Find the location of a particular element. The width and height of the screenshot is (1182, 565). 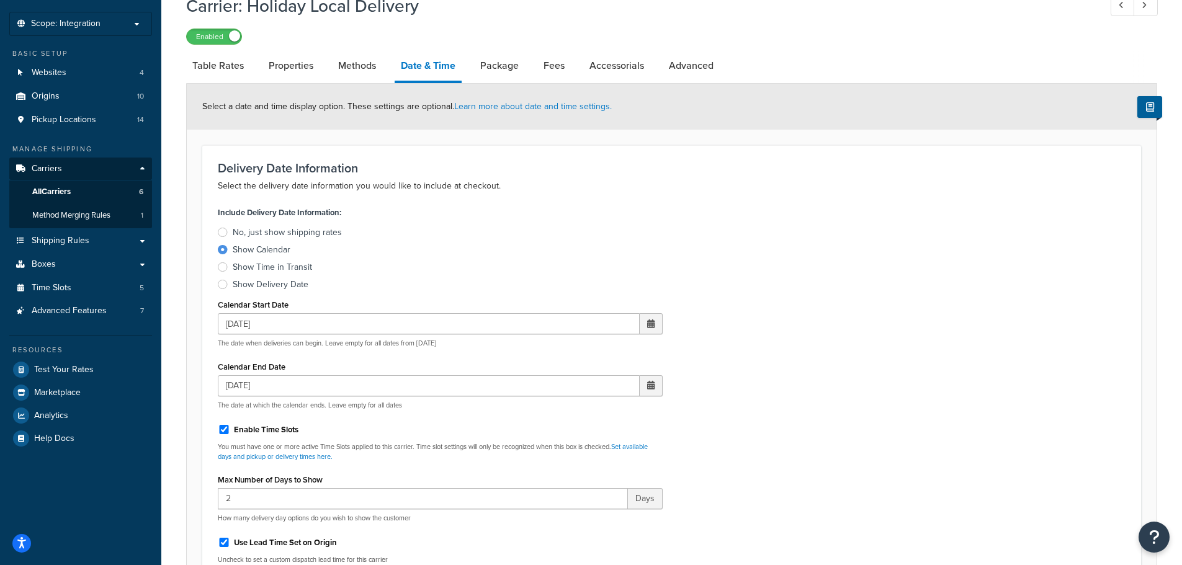

a: Table Rates is located at coordinates (218, 66).